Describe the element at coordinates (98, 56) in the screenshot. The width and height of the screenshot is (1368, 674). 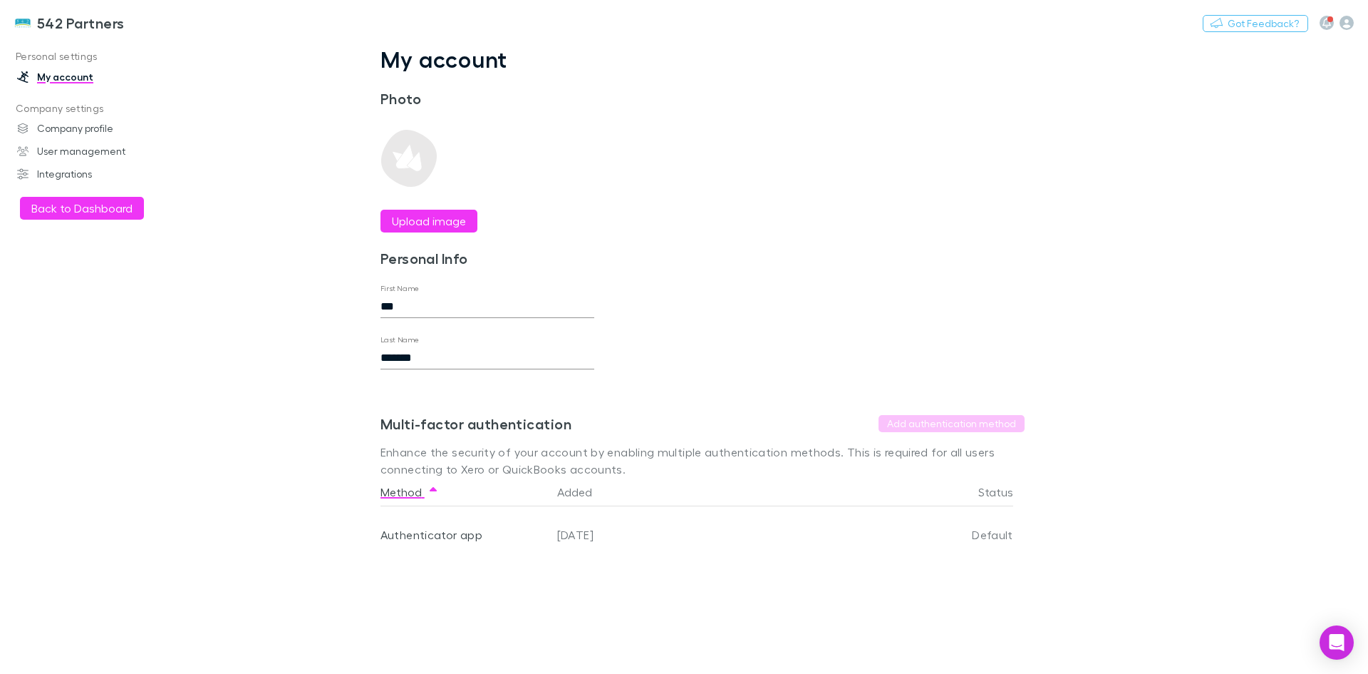
I see `p: Personal settings` at that location.